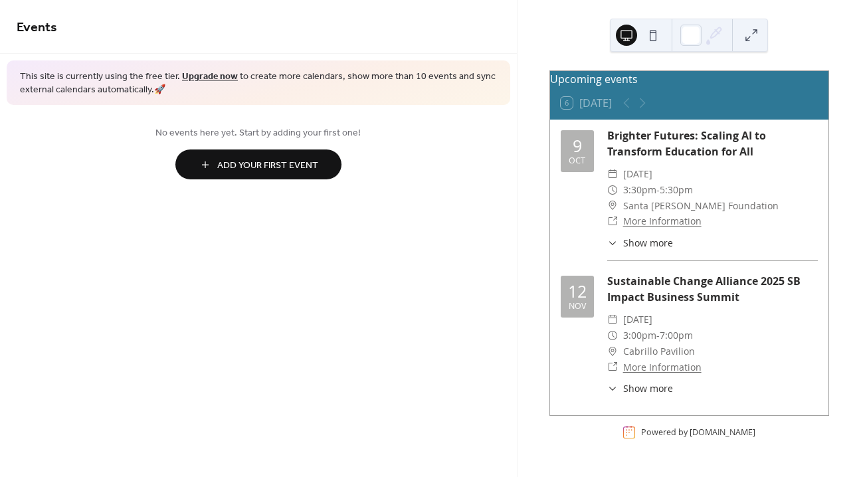  What do you see at coordinates (659, 351) in the screenshot?
I see `span: Cabrillo Pavilion` at bounding box center [659, 351].